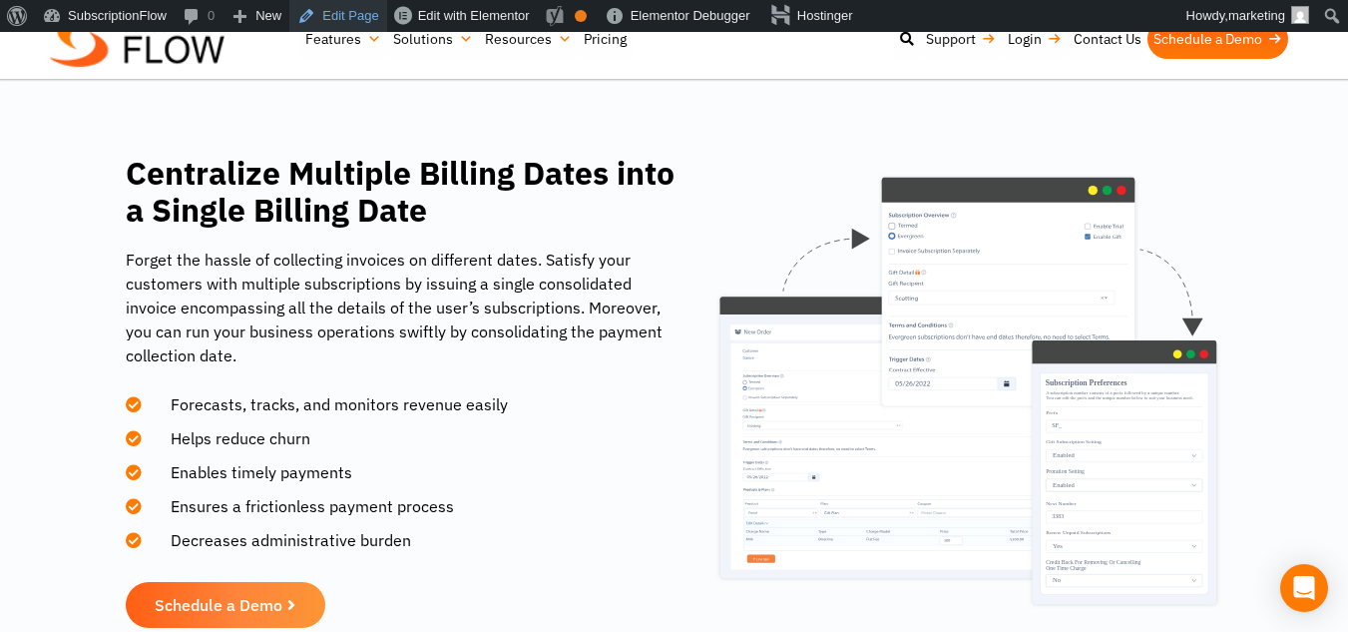  What do you see at coordinates (1035, 39) in the screenshot?
I see `a: Login` at bounding box center [1035, 39].